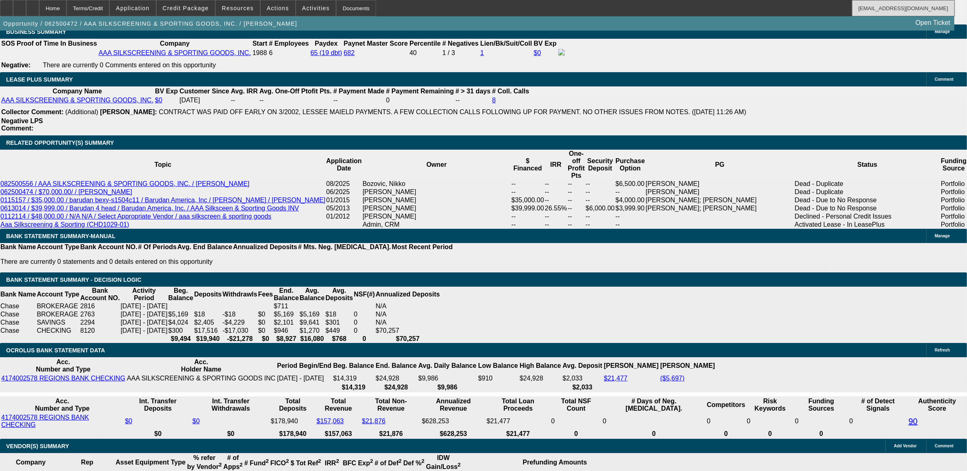 Image resolution: width=967 pixels, height=471 pixels. I want to click on b: Avg. One-Off Ptofit Pts., so click(295, 91).